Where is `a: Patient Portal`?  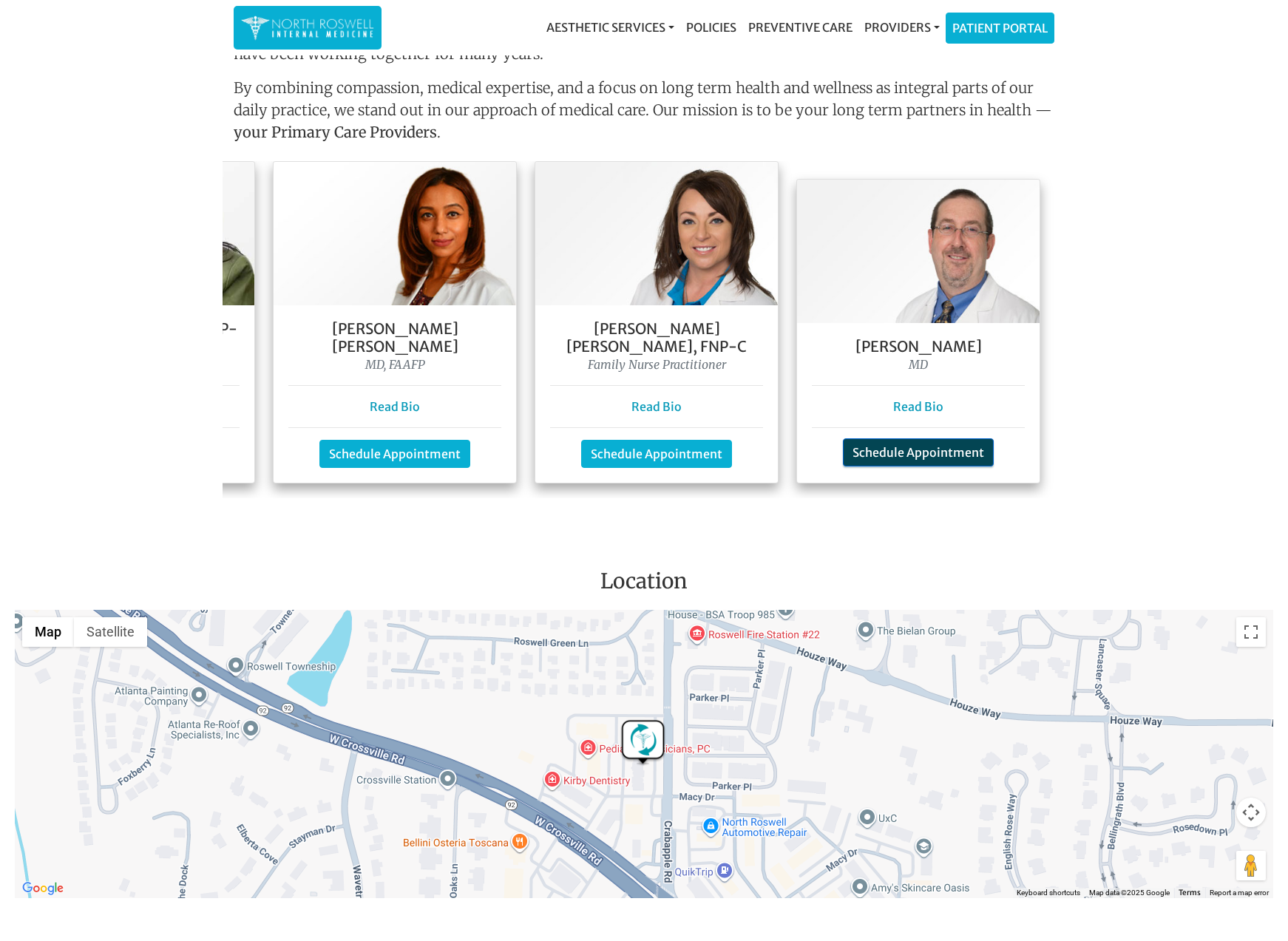
a: Patient Portal is located at coordinates (999, 28).